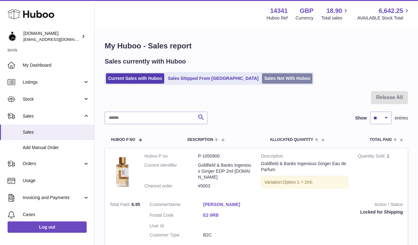 The width and height of the screenshot is (418, 245). I want to click on dt: Postal Code, so click(176, 216).